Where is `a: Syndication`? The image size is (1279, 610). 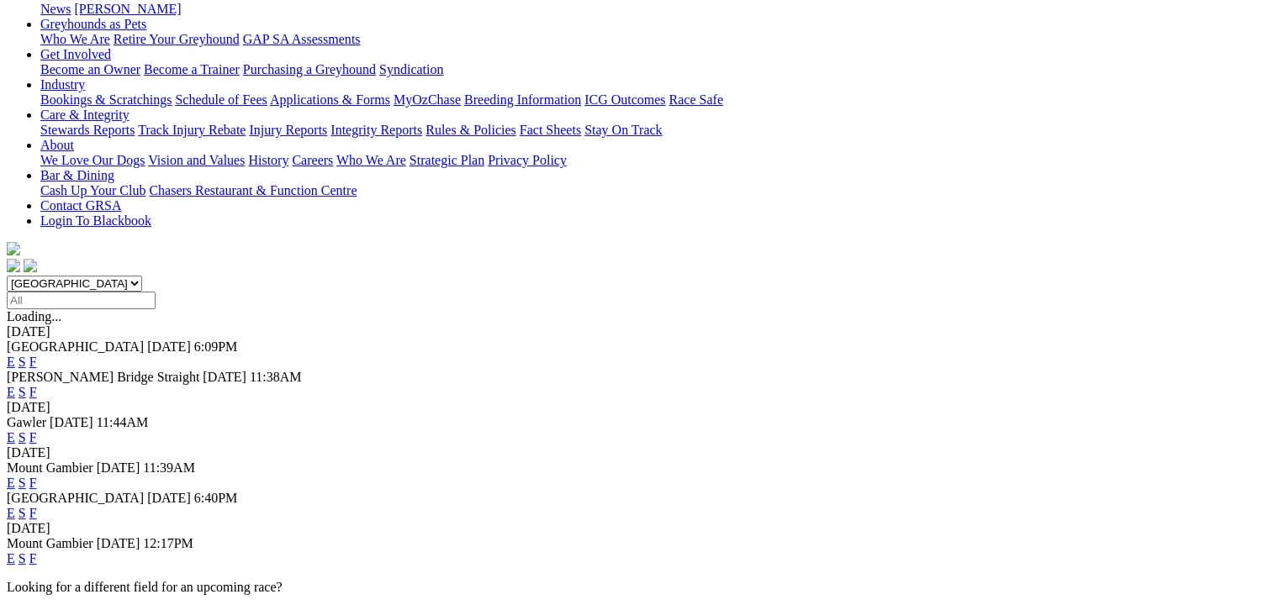
a: Syndication is located at coordinates (411, 69).